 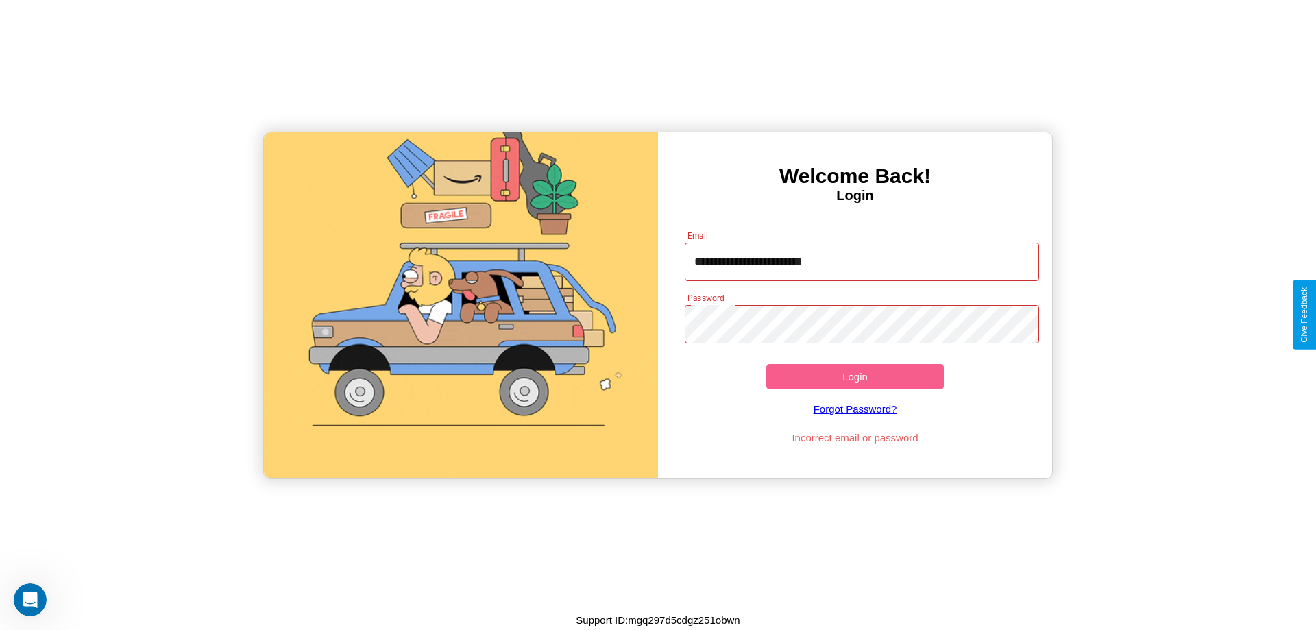 What do you see at coordinates (705, 297) in the screenshot?
I see `label: Password` at bounding box center [705, 297].